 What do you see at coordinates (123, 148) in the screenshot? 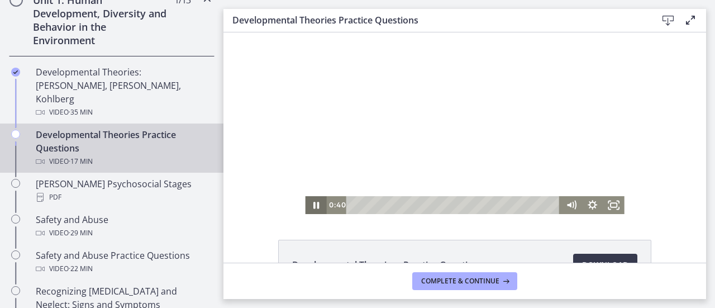
I see `div: Developmental Theories Practice Questions` at bounding box center [123, 148].